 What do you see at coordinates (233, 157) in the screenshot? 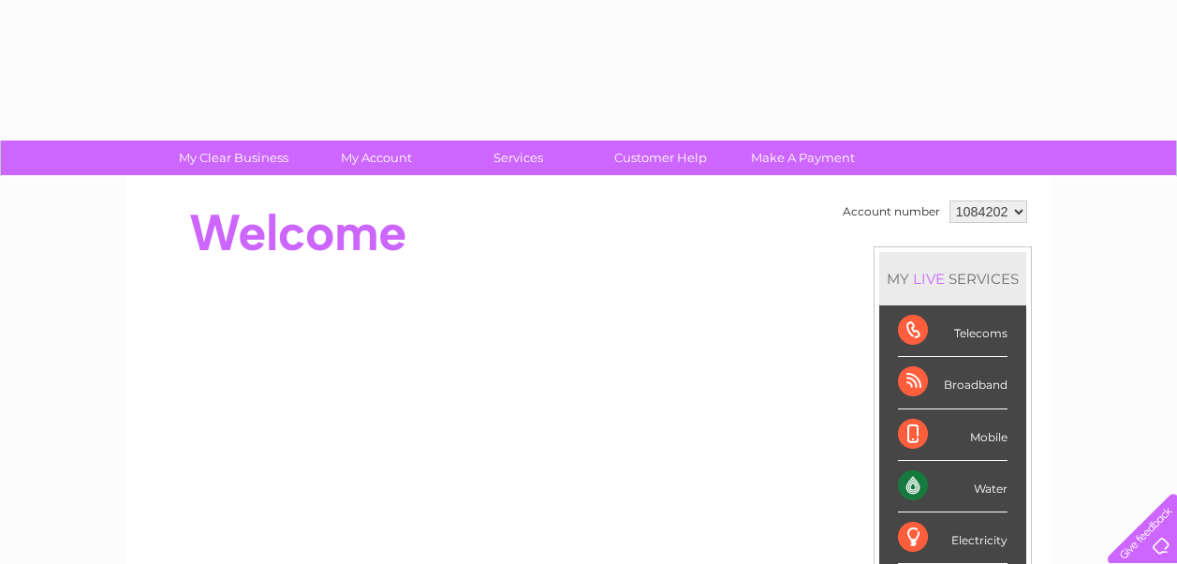
I see `a: My Clear Business` at bounding box center [233, 157].